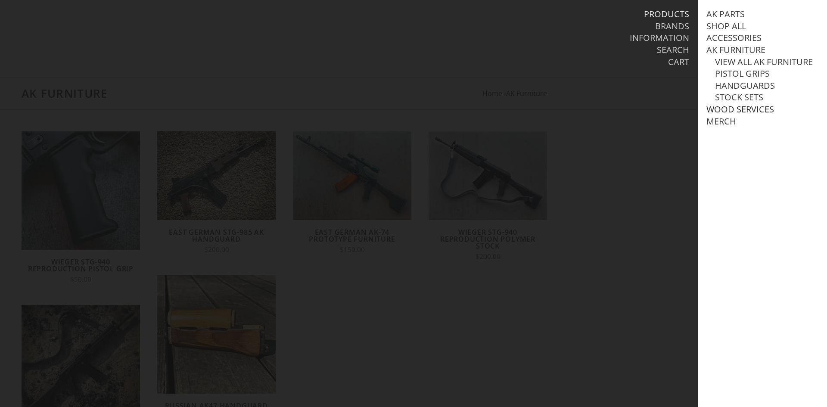 The height and width of the screenshot is (407, 827). What do you see at coordinates (672, 26) in the screenshot?
I see `a: Brands` at bounding box center [672, 26].